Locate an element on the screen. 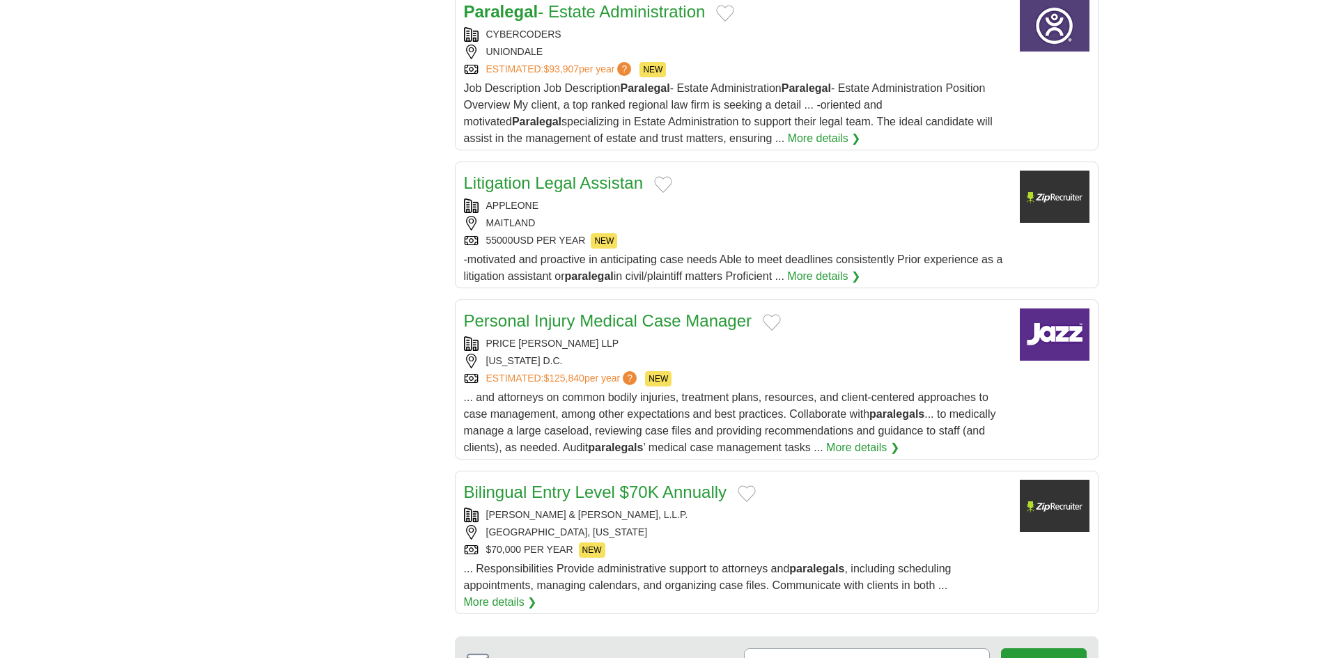  a: CYBERCODERS is located at coordinates (524, 34).